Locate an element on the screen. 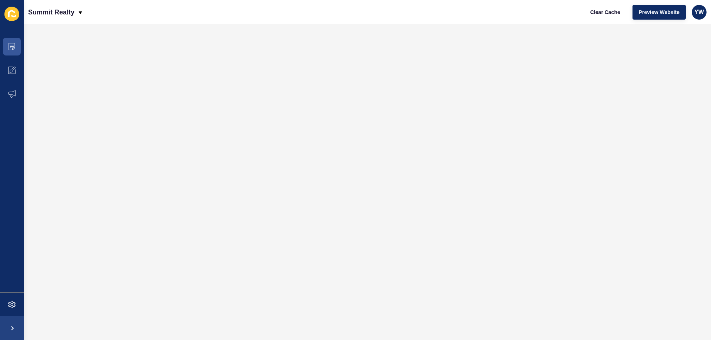 The image size is (711, 340). button: Preview Website is located at coordinates (659, 12).